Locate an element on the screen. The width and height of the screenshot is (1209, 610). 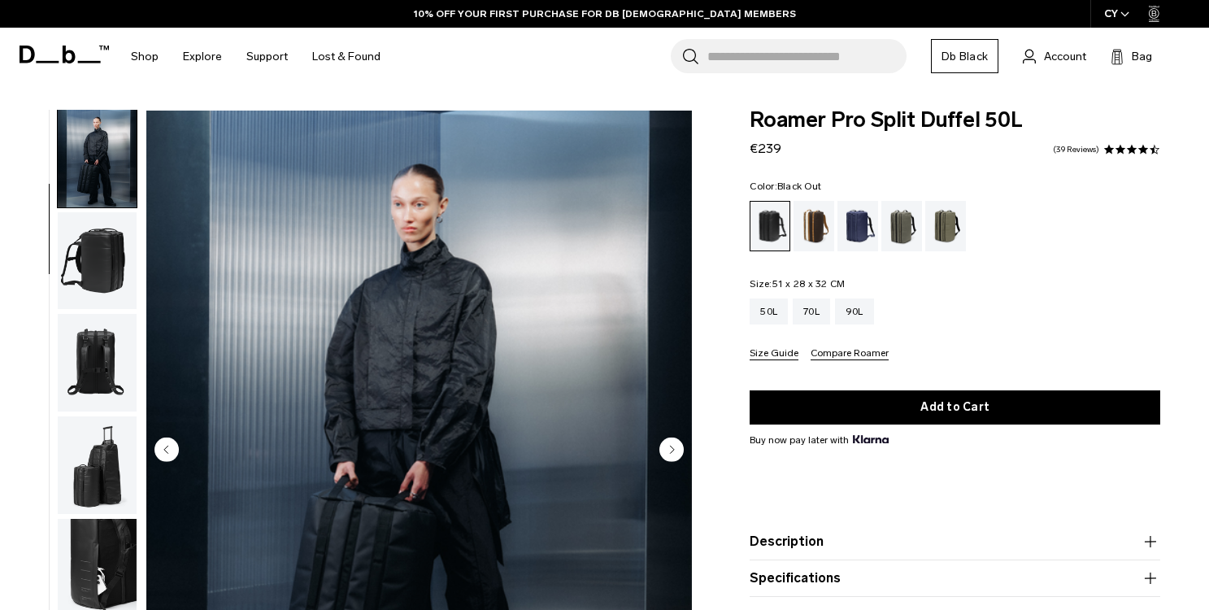
a: Mash Green is located at coordinates (946, 226).